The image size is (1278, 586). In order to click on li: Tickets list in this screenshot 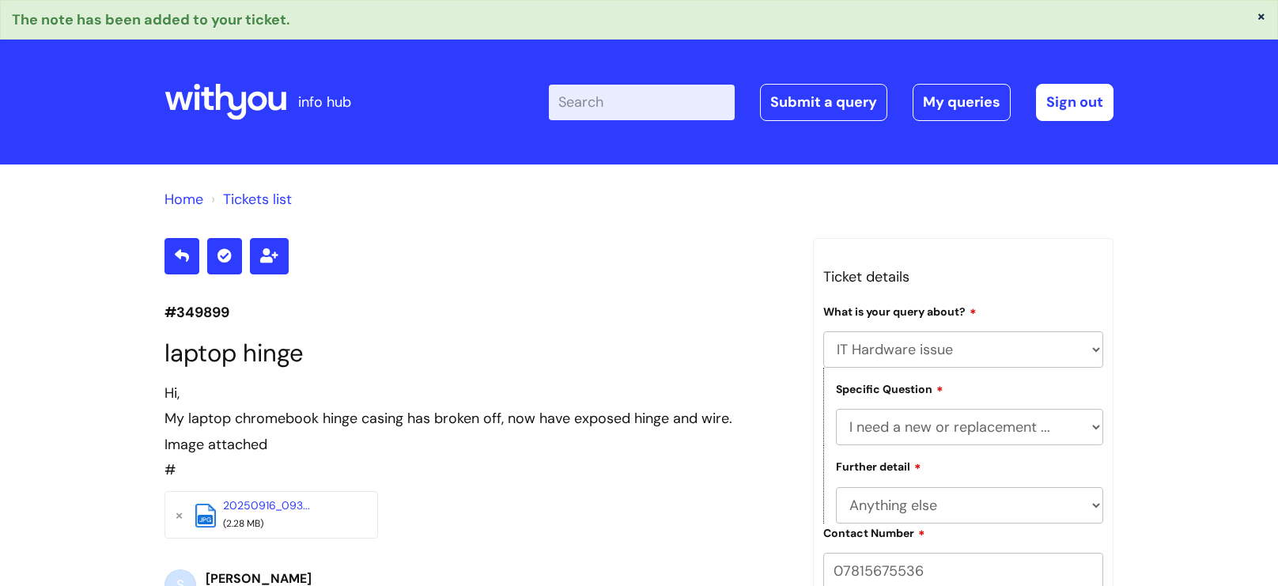, I will do `click(249, 199)`.